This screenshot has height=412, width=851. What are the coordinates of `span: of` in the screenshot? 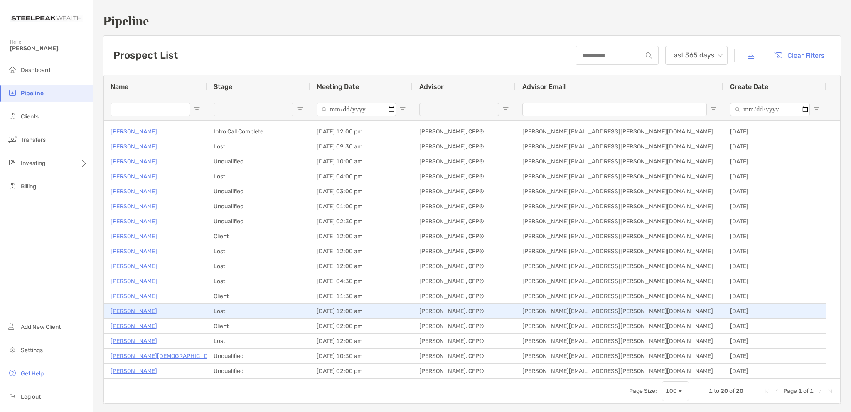 It's located at (732, 390).